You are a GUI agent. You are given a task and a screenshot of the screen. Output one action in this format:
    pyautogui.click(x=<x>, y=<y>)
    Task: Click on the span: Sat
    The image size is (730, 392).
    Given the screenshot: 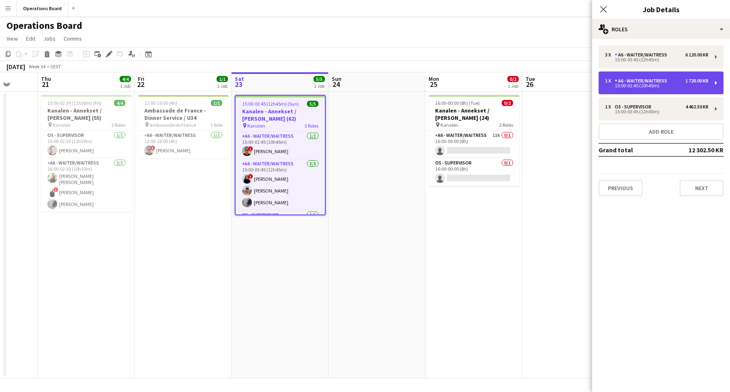 What is the action you would take?
    pyautogui.click(x=239, y=79)
    